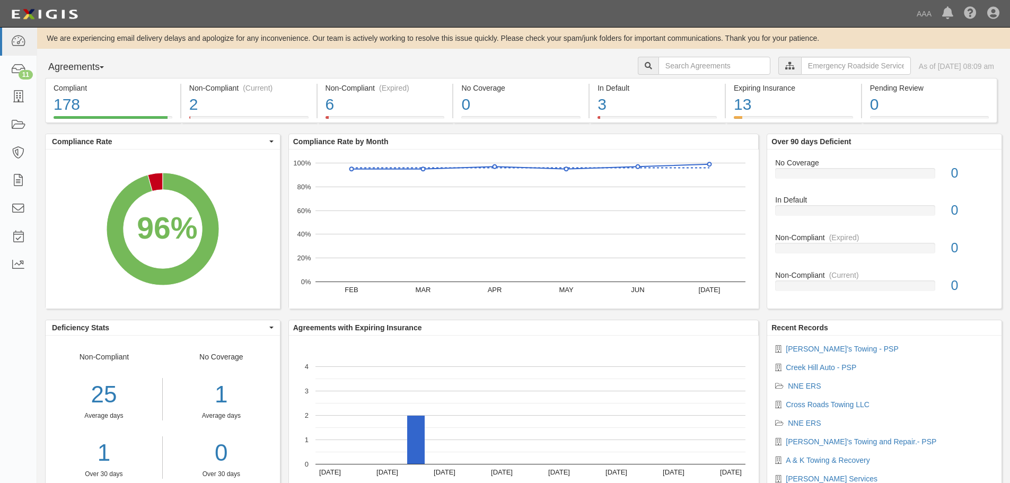 This screenshot has width=1010, height=483. Describe the element at coordinates (856, 66) in the screenshot. I see `input: Emergency Roadside Service (ERS)` at that location.